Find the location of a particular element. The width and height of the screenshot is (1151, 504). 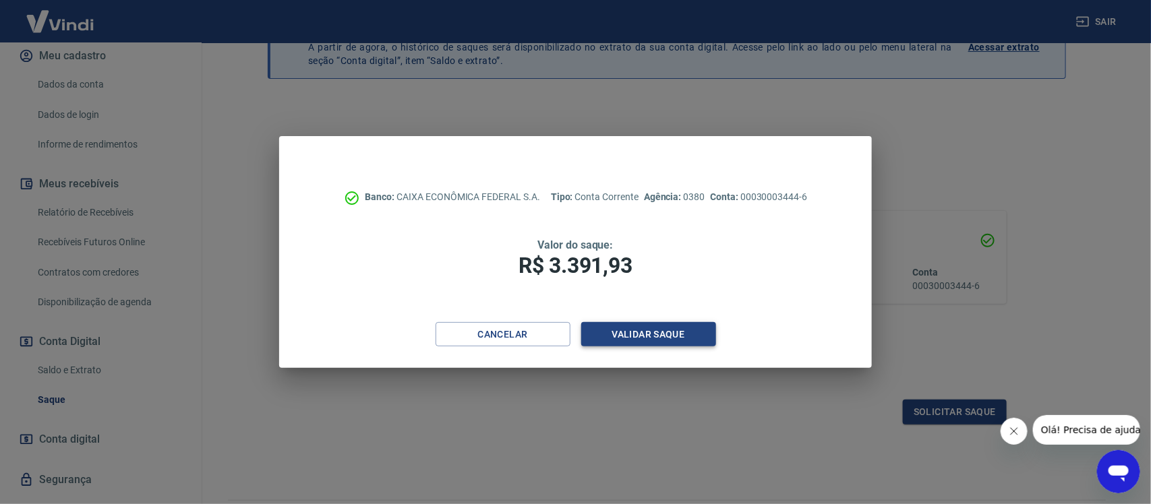

button: Validar saque is located at coordinates (649, 334).